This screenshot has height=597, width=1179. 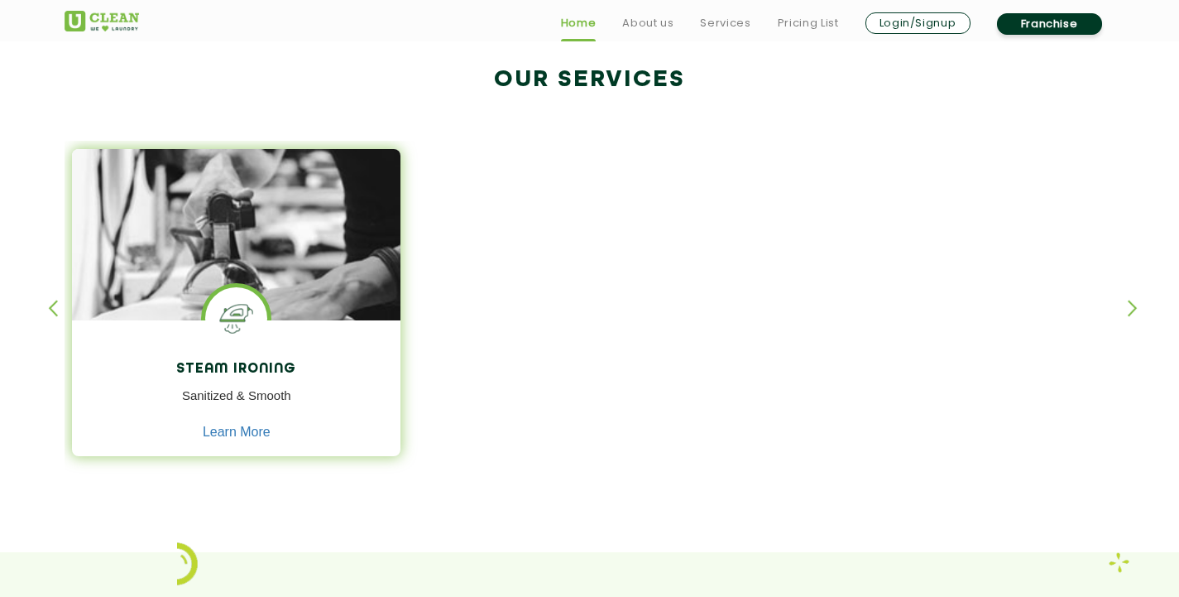 What do you see at coordinates (1119, 562) in the screenshot?
I see `img: Laundry wash and iron` at bounding box center [1119, 562].